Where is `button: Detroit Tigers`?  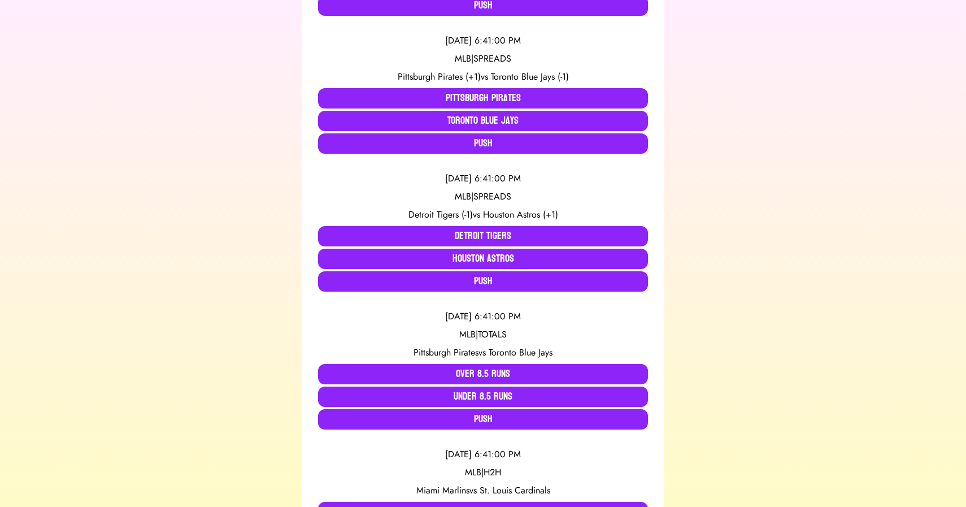 button: Detroit Tigers is located at coordinates (483, 236).